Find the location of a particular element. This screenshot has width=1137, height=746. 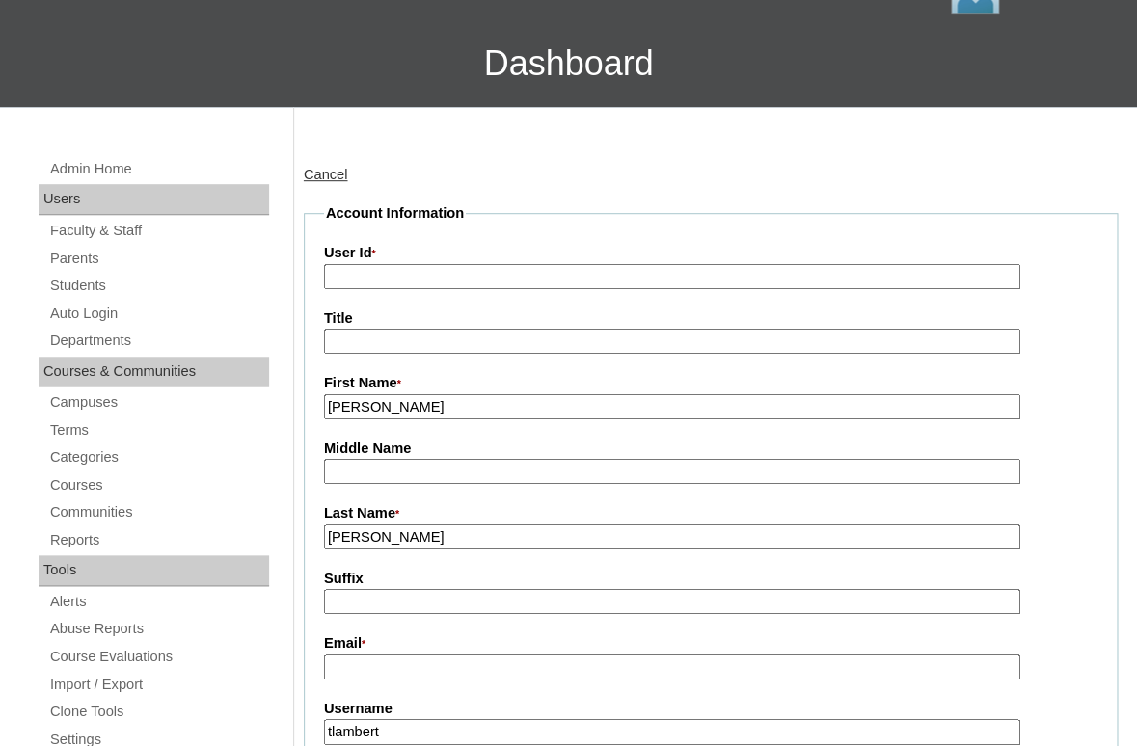

label: First Name is located at coordinates (711, 384).